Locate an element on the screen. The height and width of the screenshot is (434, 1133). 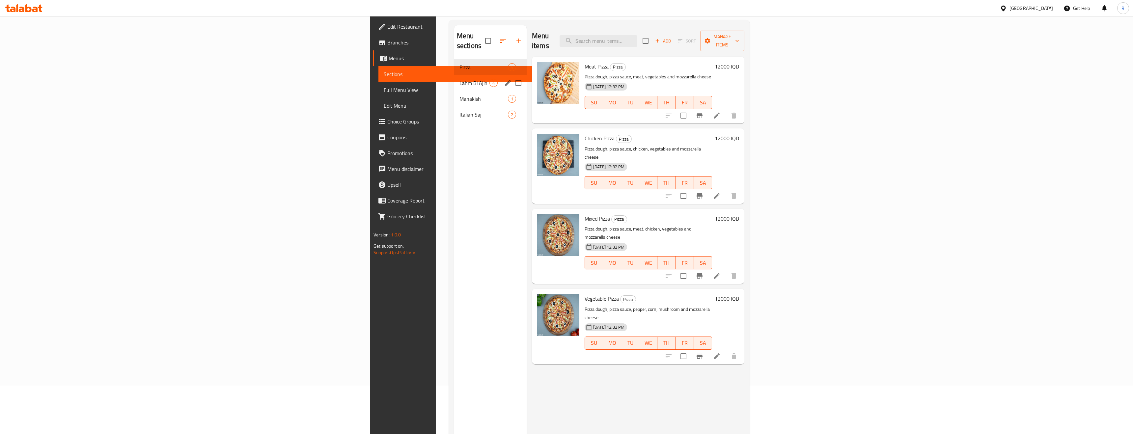
span: Select to update is located at coordinates (683, 276).